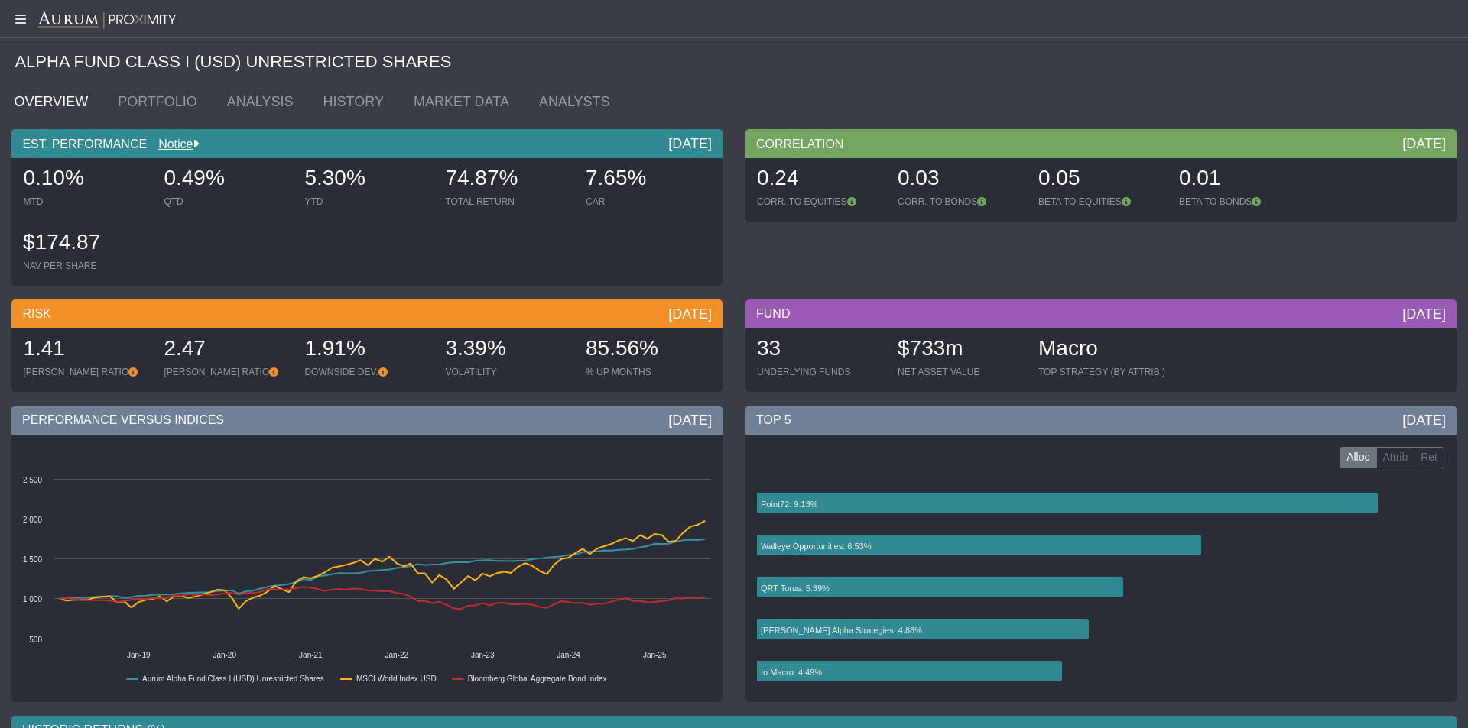 Image resolution: width=1468 pixels, height=728 pixels. Describe the element at coordinates (1101, 372) in the screenshot. I see `div: TOP STRATEGY (BY ATTRIB.)` at that location.